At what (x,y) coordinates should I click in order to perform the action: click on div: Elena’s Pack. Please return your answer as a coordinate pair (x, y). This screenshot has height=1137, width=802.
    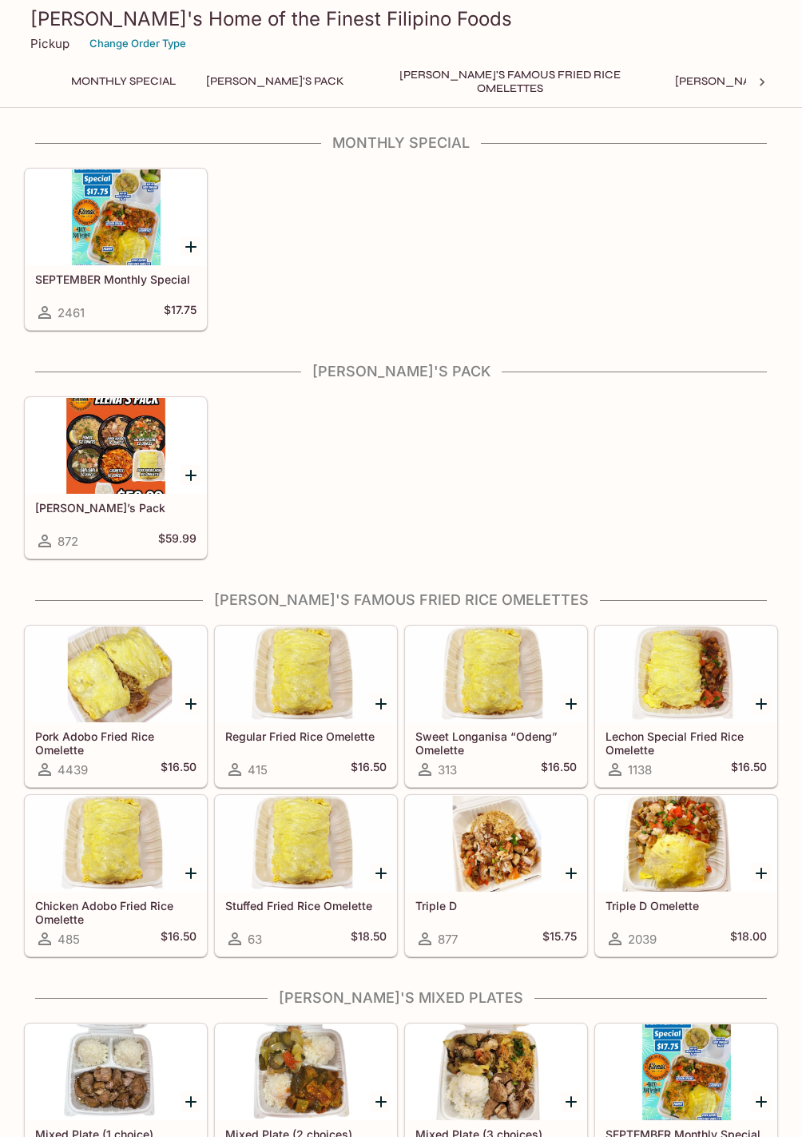
    Looking at the image, I should click on (116, 446).